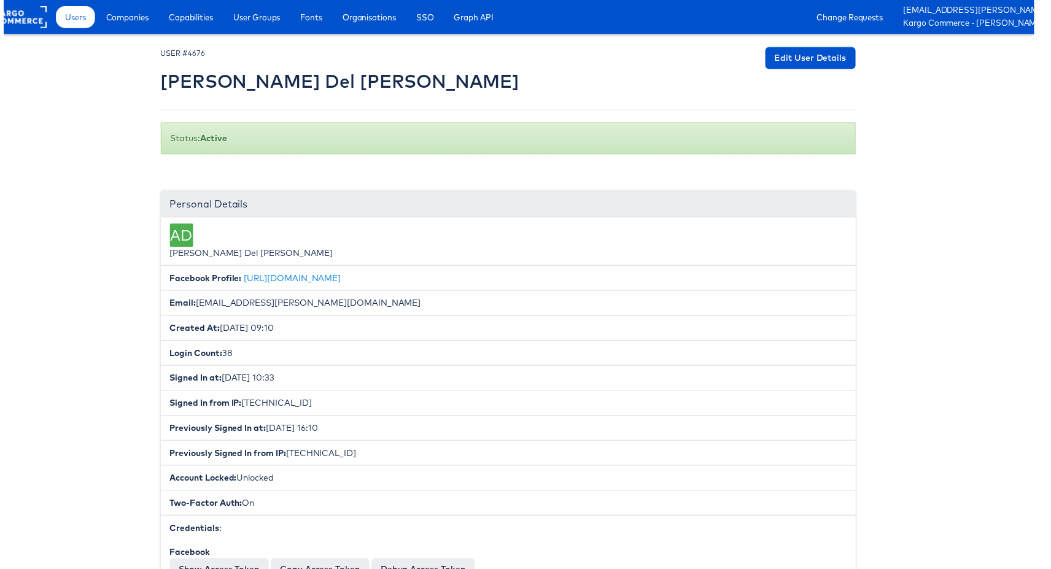 The image size is (1051, 569). I want to click on b: Email:, so click(180, 305).